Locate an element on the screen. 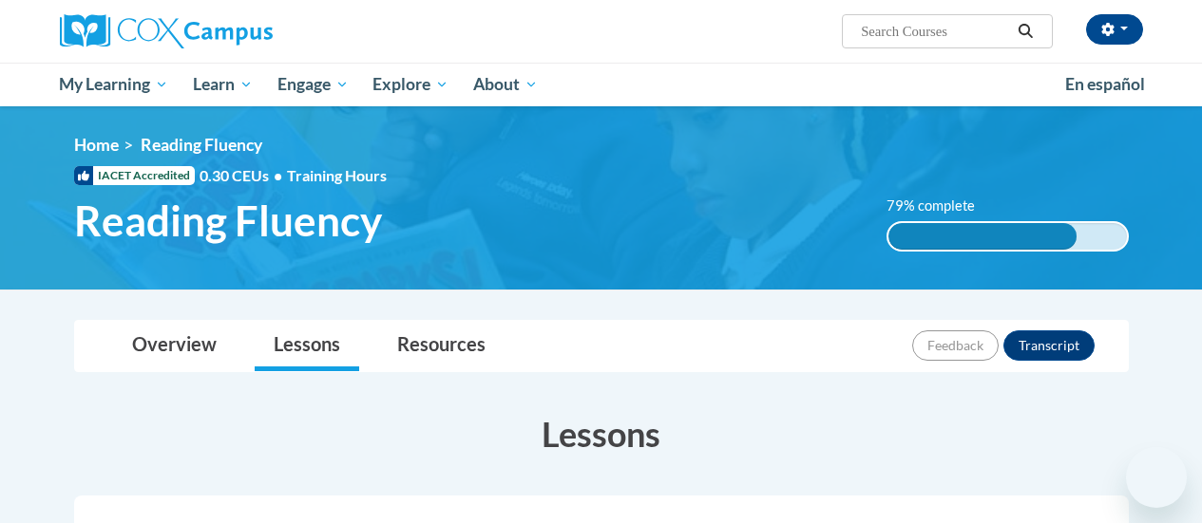 The height and width of the screenshot is (523, 1202). label: 79% complete is located at coordinates (940, 206).